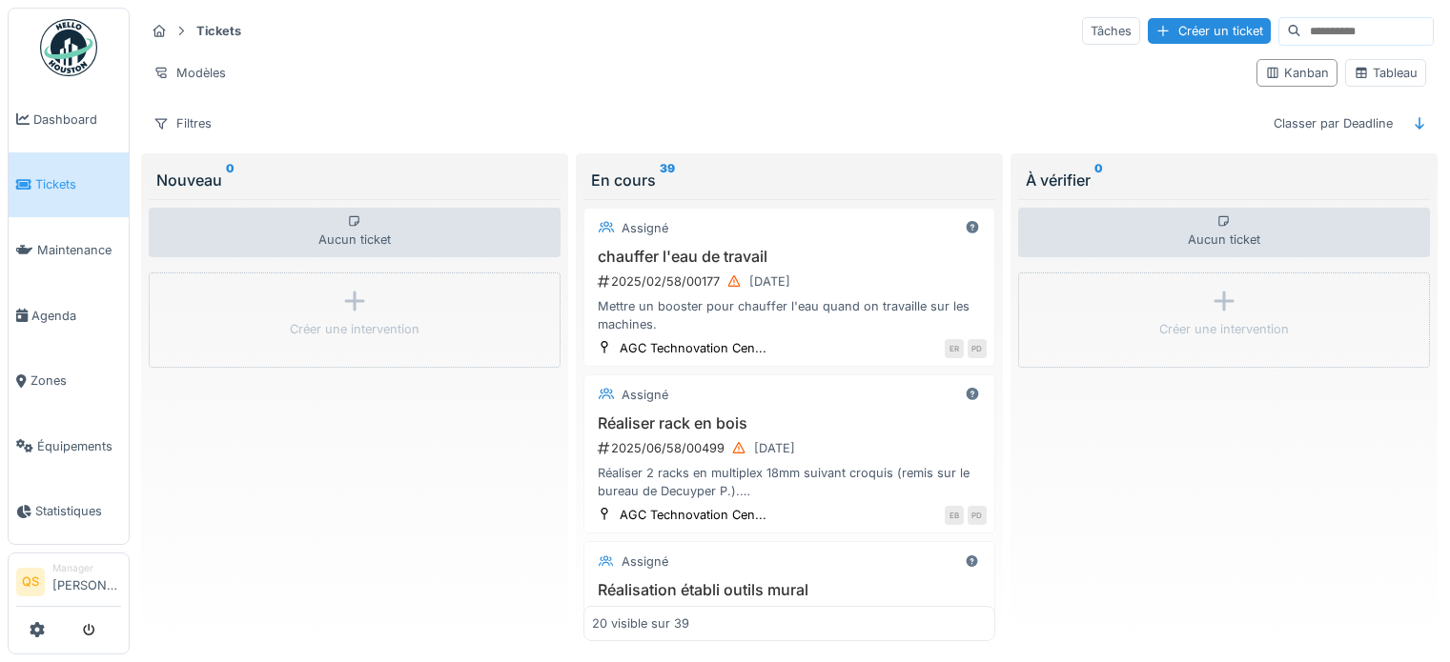 The width and height of the screenshot is (1450, 662). What do you see at coordinates (1333, 123) in the screenshot?
I see `div: Classer par Deadline` at bounding box center [1333, 123].